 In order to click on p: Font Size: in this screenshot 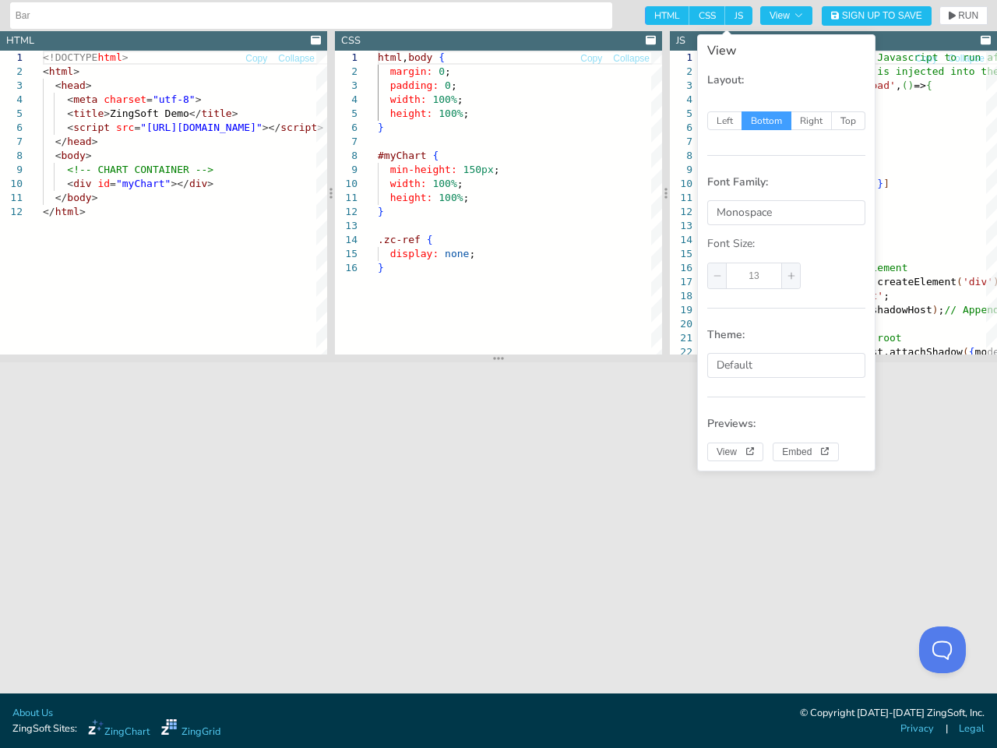, I will do `click(786, 244)`.